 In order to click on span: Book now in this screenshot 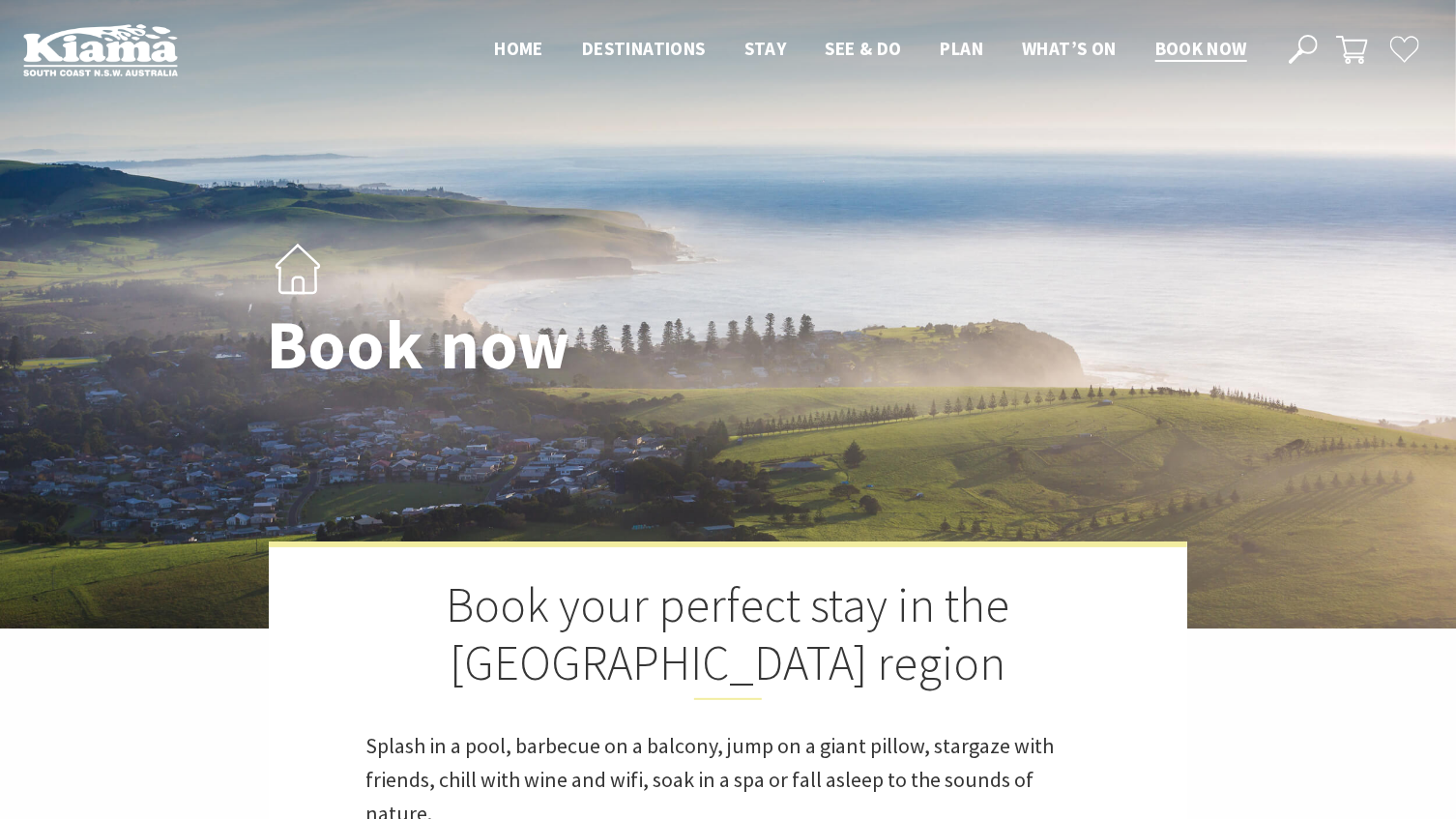, I will do `click(1201, 48)`.